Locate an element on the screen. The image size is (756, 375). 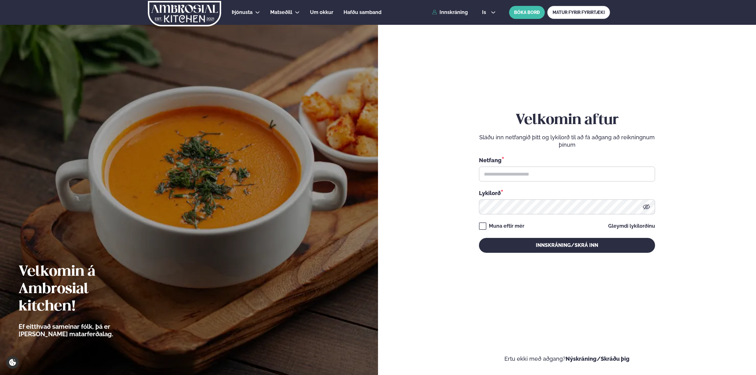
a: Innskráning is located at coordinates (449, 12).